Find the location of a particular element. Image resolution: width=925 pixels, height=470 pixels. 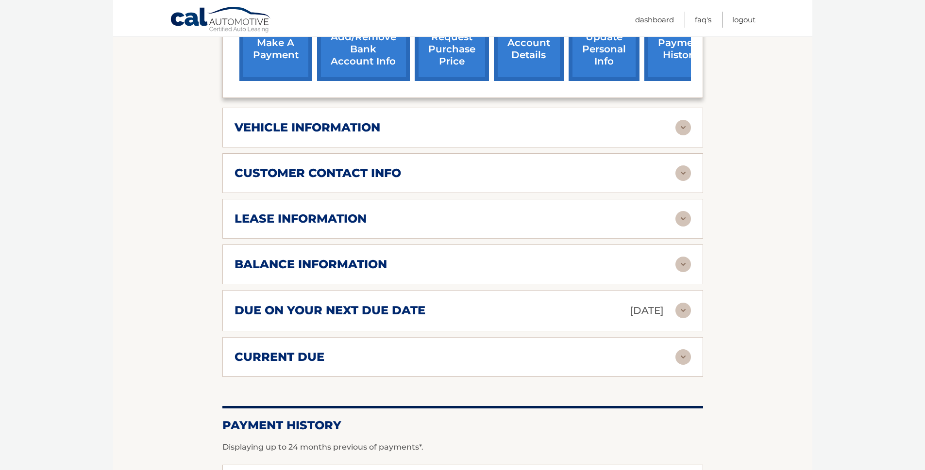

a: Dashboard is located at coordinates (654, 19).